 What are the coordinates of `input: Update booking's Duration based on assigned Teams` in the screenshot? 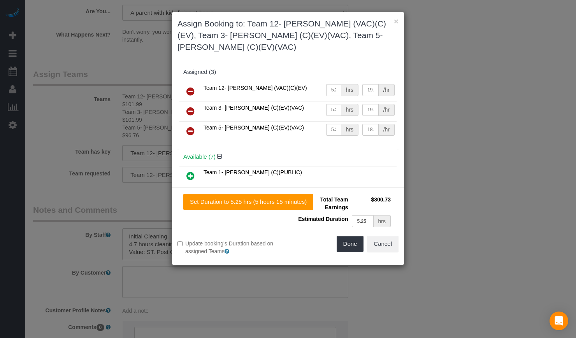 It's located at (180, 243).